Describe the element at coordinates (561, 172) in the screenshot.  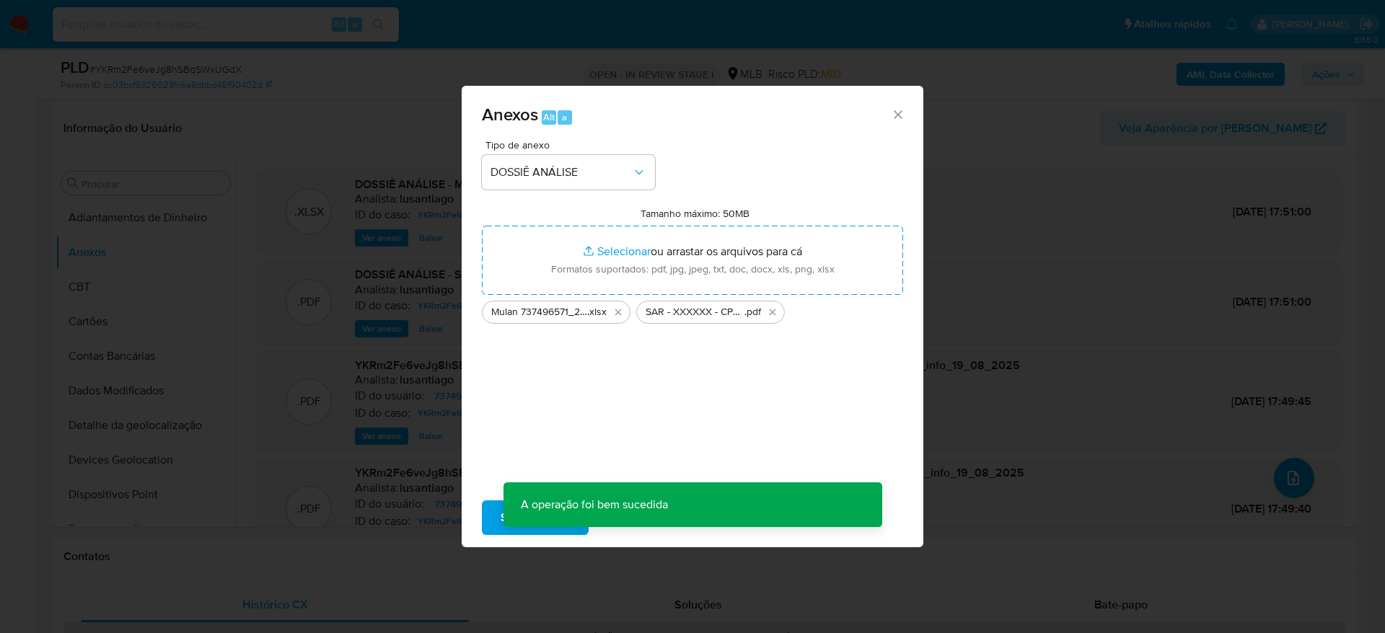
I see `span: DOSSIÊ ANÁLISE` at that location.